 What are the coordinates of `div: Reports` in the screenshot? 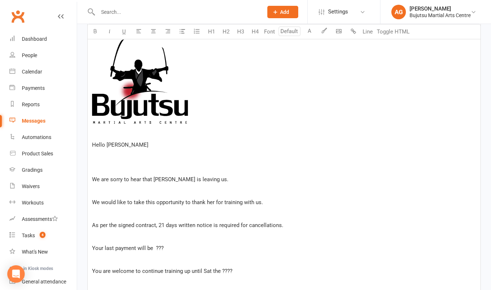 It's located at (31, 104).